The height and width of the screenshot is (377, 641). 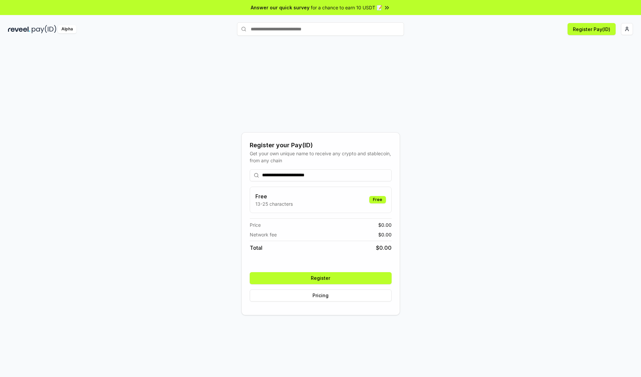 I want to click on div: Get your own unique name to receive any crypto and stablecoin, from any chain, so click(x=321, y=157).